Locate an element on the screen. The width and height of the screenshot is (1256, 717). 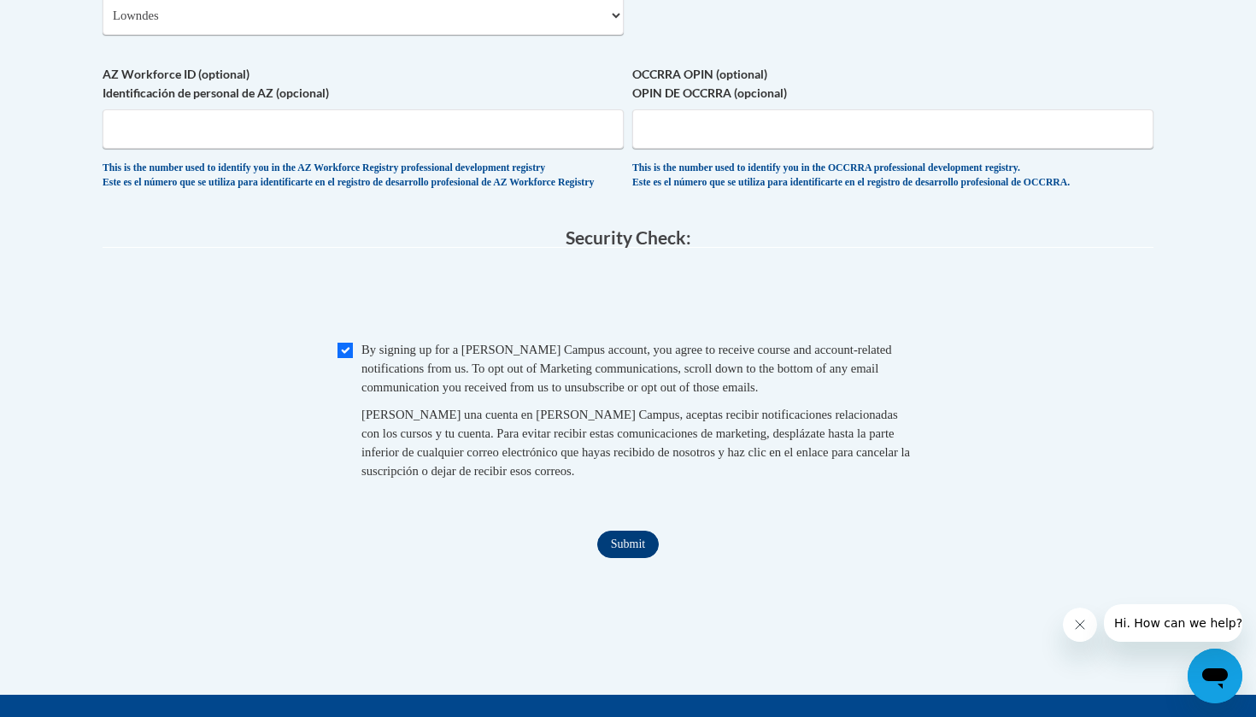
label: OCCRRA OPIN (optional) OPIN DE OCCRRA (opcional) is located at coordinates (893, 84).